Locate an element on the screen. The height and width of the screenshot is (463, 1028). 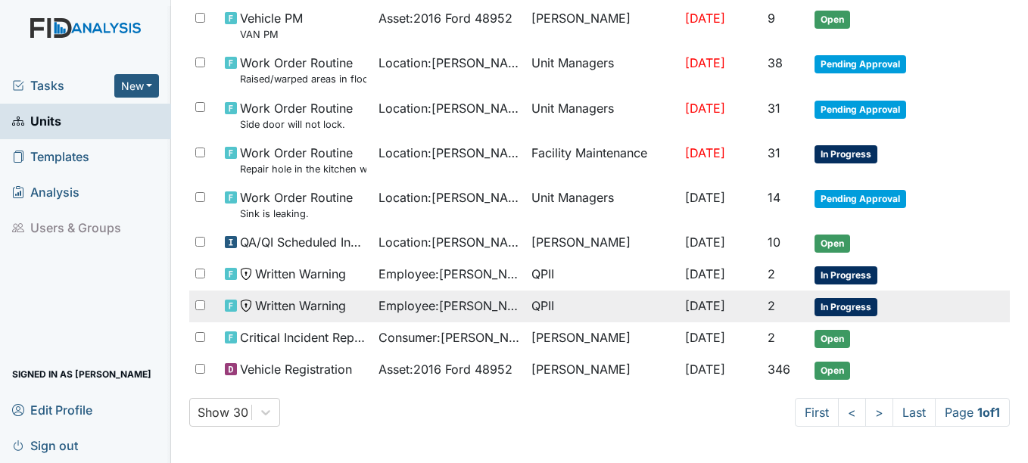
span: Vehicle Registration is located at coordinates (296, 369).